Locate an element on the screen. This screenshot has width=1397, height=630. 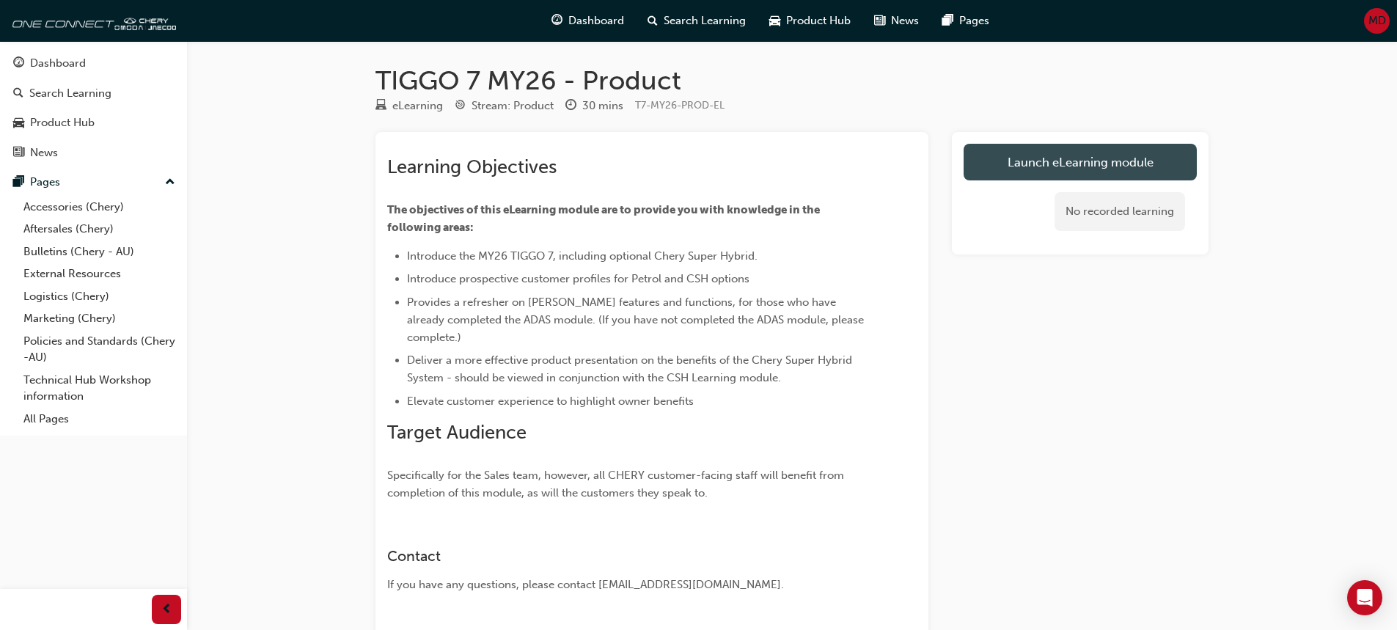
h1: TIGGO 7 MY26 - Product is located at coordinates (792, 81).